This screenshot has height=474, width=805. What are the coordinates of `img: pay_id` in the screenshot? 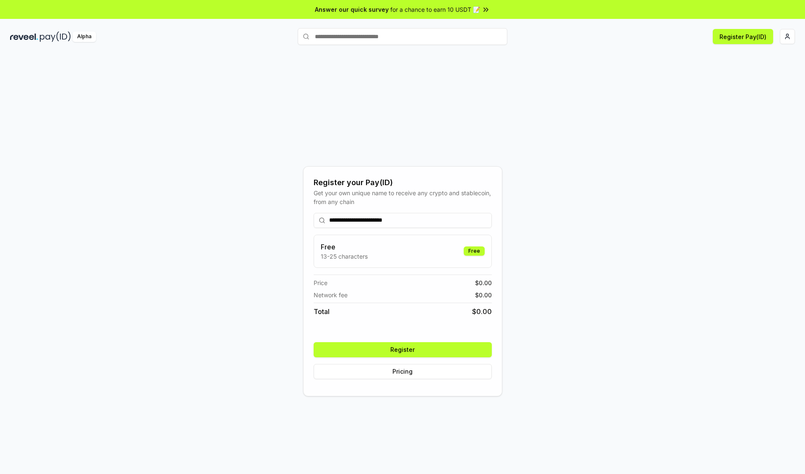 It's located at (55, 36).